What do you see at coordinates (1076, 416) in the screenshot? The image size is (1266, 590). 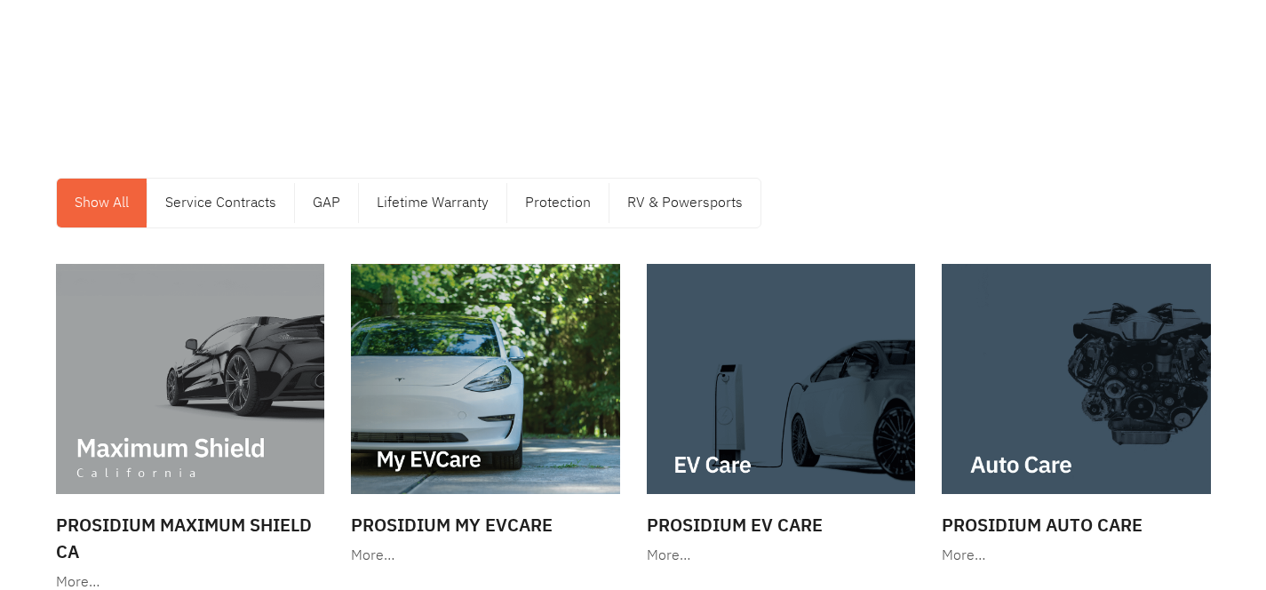 I see `a: Prosidium Auto Care More…` at bounding box center [1076, 416].